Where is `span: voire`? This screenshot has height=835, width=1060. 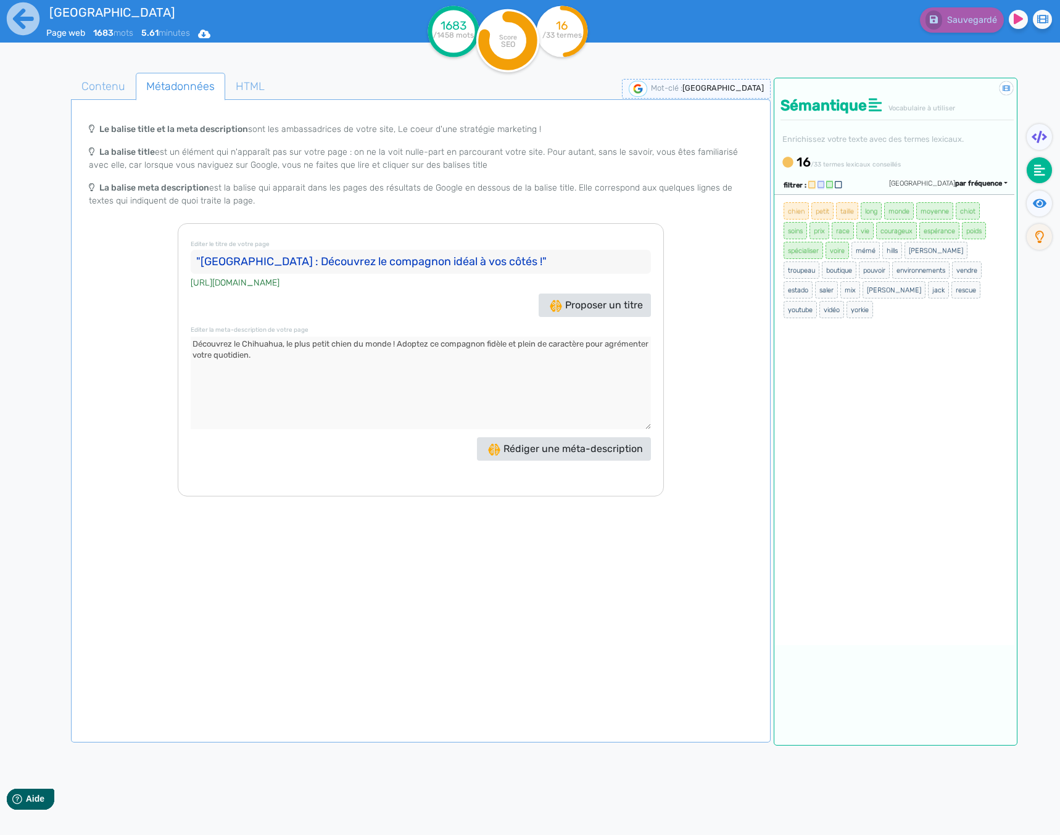
span: voire is located at coordinates (837, 250).